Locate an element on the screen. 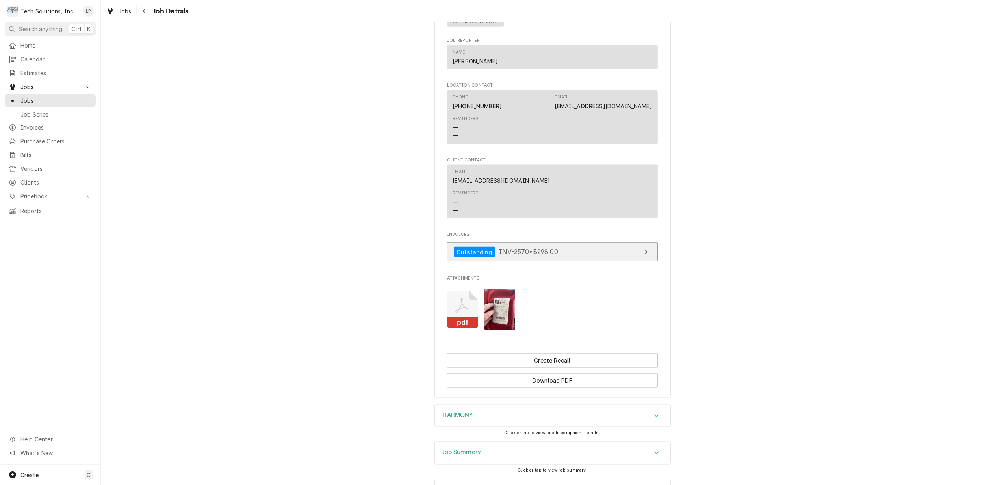 This screenshot has height=485, width=1004. div: Location Contact is located at coordinates (552, 115).